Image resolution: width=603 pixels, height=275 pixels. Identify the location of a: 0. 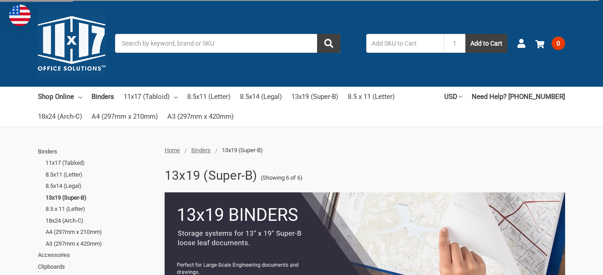
(551, 43).